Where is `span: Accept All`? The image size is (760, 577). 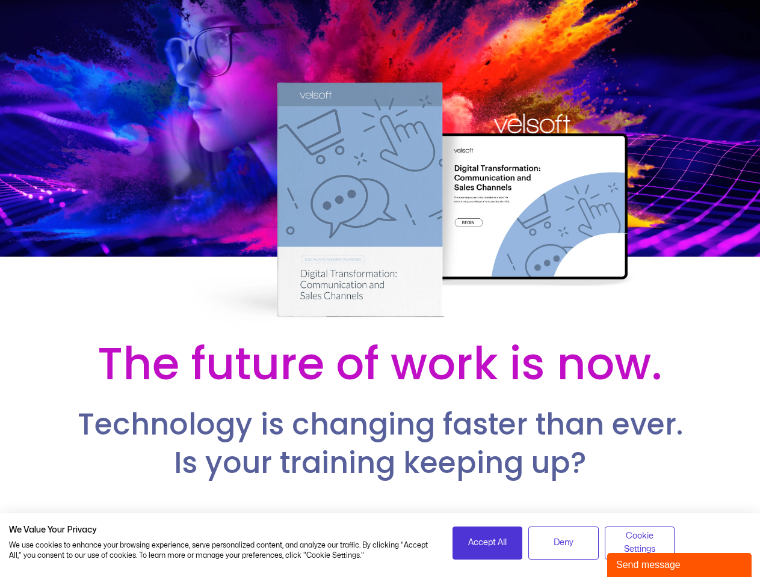
span: Accept All is located at coordinates (487, 543).